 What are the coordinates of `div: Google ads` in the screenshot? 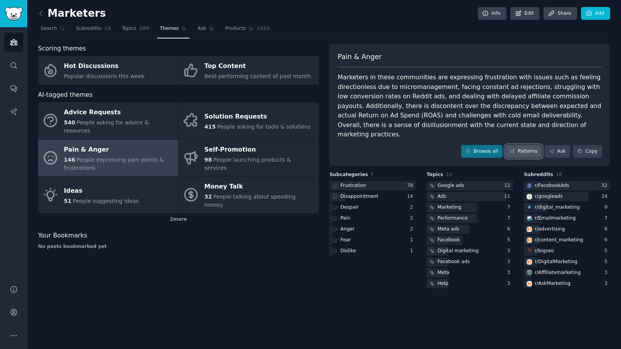 It's located at (451, 186).